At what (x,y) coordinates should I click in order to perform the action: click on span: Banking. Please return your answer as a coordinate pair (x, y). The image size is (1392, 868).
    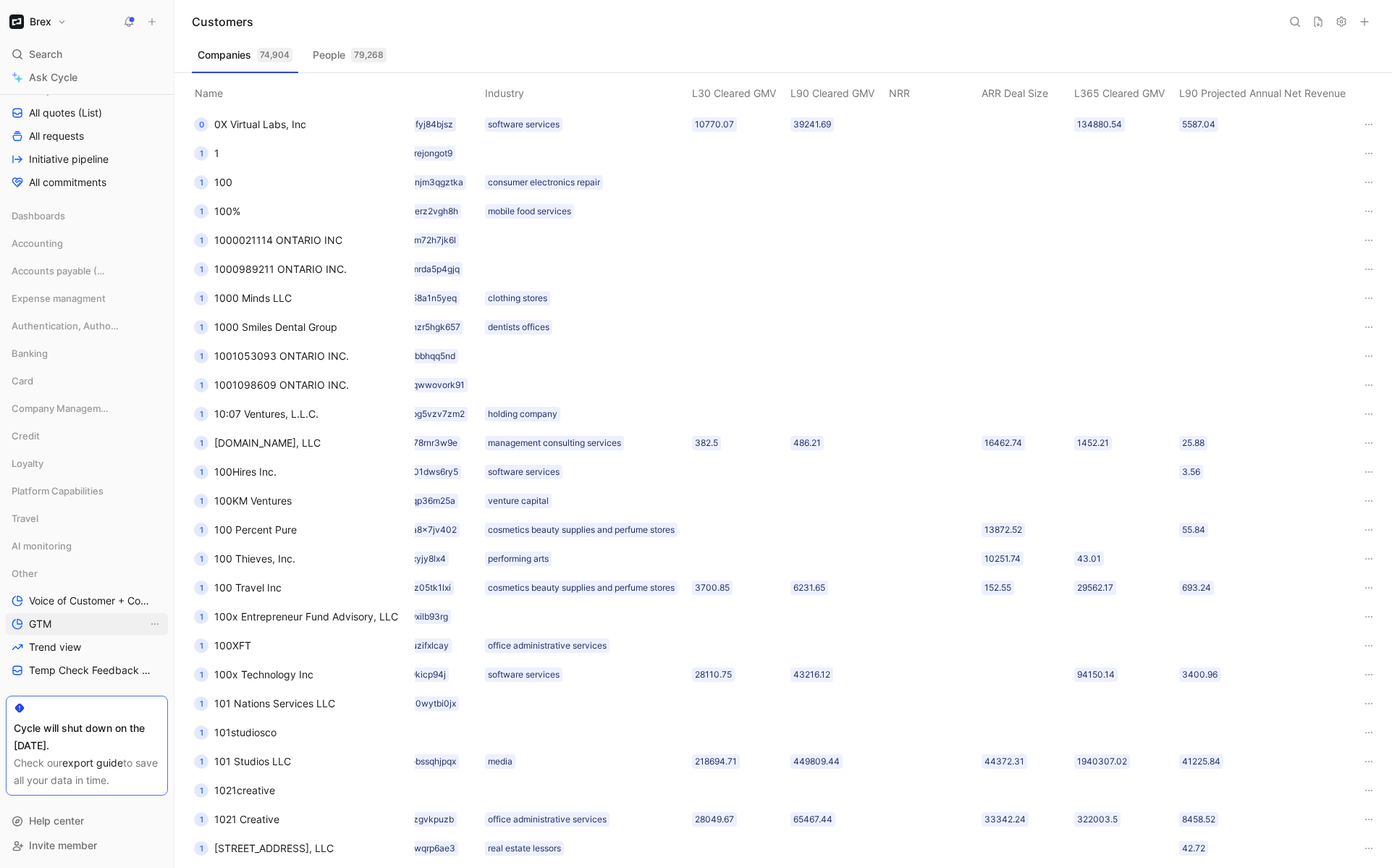
    Looking at the image, I should click on (29, 353).